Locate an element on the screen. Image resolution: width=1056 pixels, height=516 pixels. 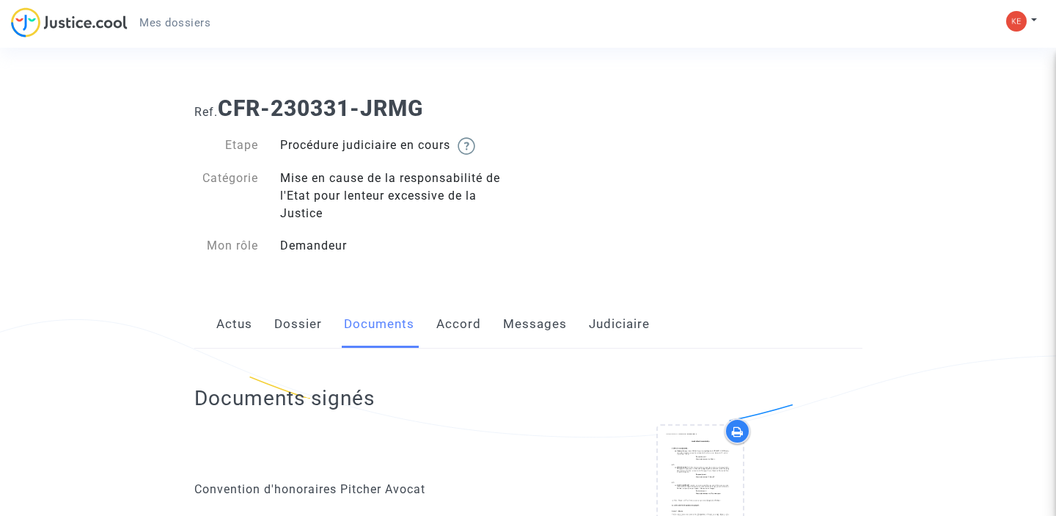
div: Mise en cause de la responsabilité de l'Etat pour lenteur excessive de la Justice is located at coordinates (398, 196).